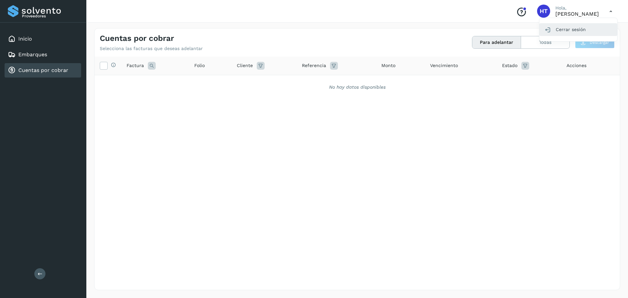 The image size is (628, 298). Describe the element at coordinates (25, 39) in the screenshot. I see `a: Inicio` at that location.